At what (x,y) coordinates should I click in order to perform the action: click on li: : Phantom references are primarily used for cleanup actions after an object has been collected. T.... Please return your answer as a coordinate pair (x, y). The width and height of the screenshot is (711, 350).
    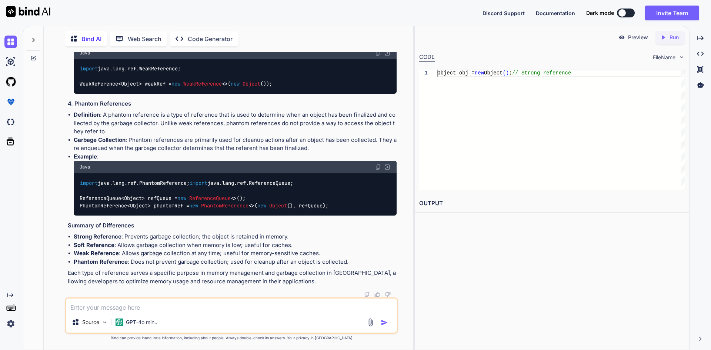
    Looking at the image, I should click on (235, 144).